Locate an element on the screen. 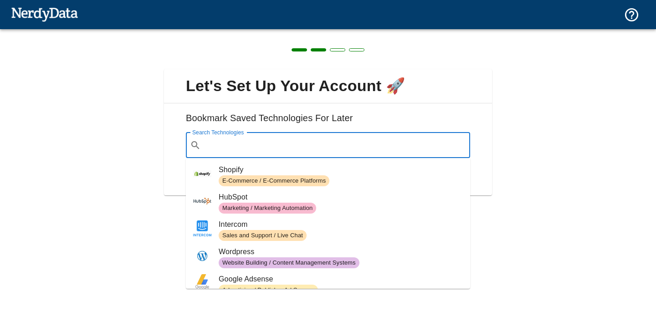 This screenshot has width=656, height=327. span: E-Commerce / E-Commerce Platforms is located at coordinates (274, 181).